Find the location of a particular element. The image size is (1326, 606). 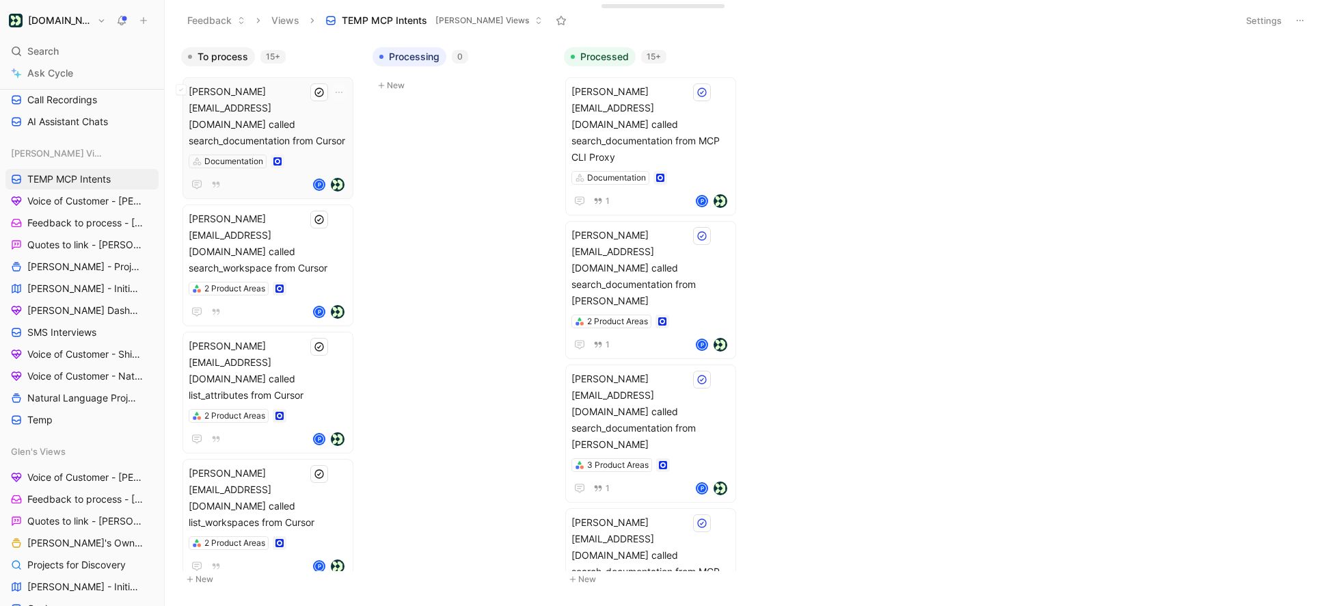

button: Feedback is located at coordinates (216, 21).